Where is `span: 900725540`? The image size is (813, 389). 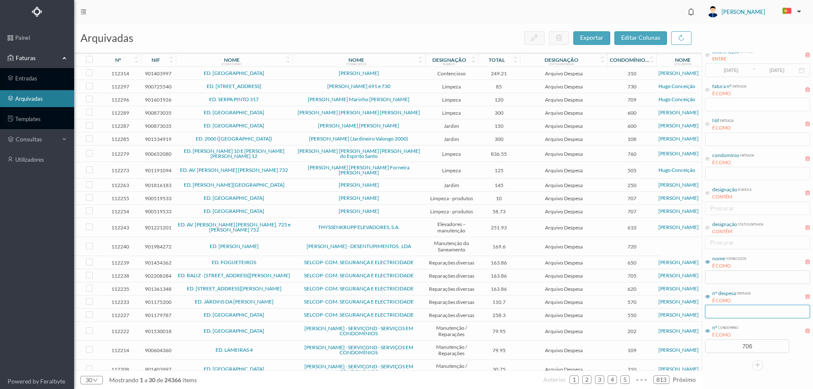 span: 900725540 is located at coordinates (158, 86).